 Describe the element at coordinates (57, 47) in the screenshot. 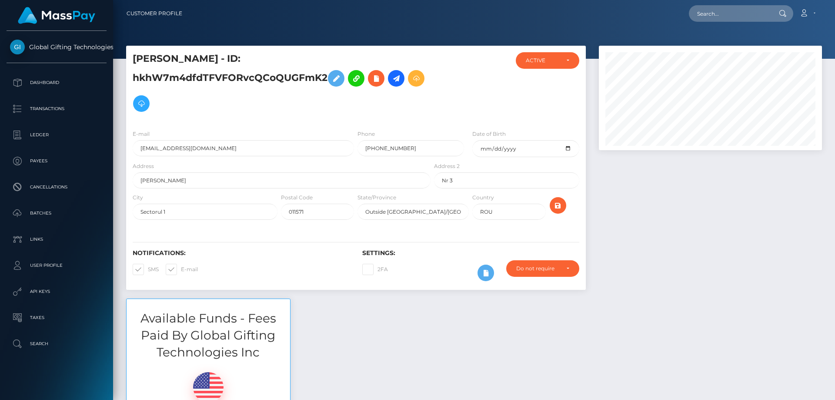

I see `span: Global Gifting Technologies Inc` at that location.